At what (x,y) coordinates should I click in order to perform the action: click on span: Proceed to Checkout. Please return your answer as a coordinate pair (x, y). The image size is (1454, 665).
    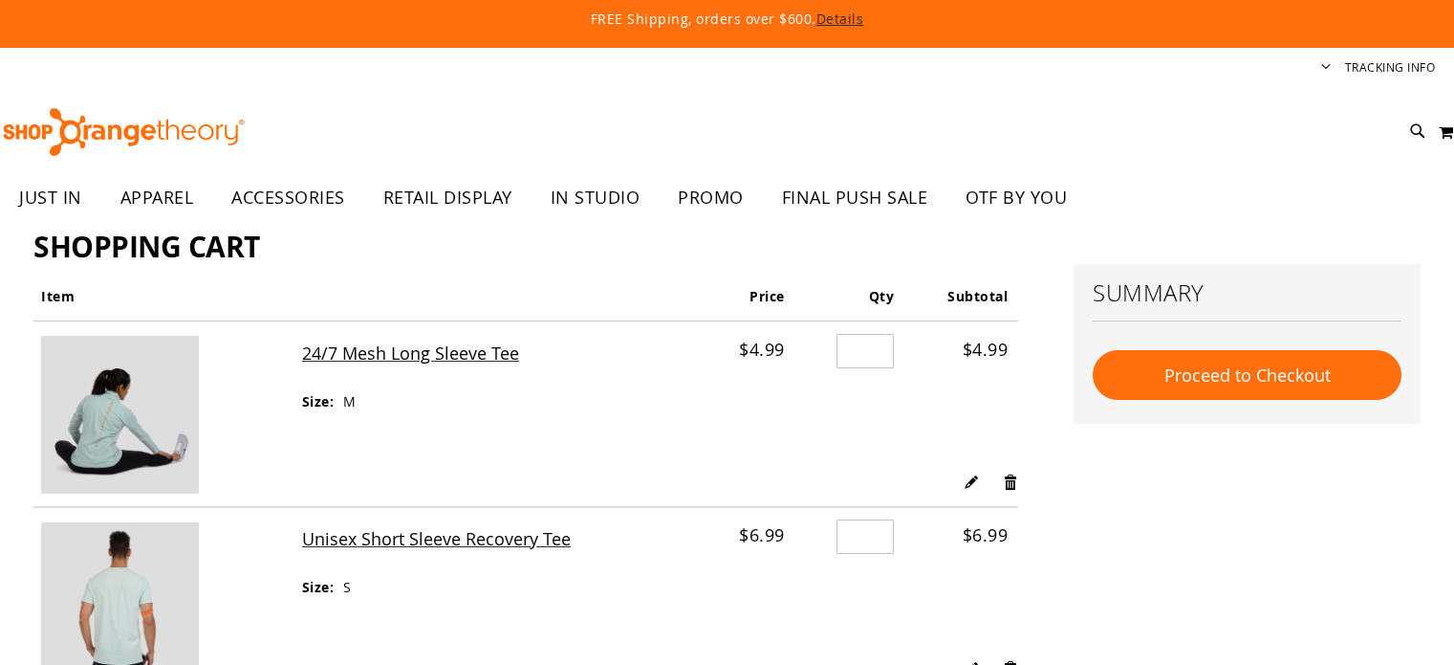
    Looking at the image, I should click on (1248, 375).